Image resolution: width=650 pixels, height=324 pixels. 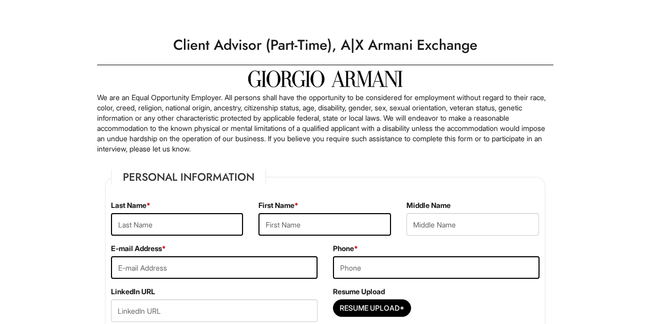 What do you see at coordinates (473, 225) in the screenshot?
I see `input: Middle Name` at bounding box center [473, 225].